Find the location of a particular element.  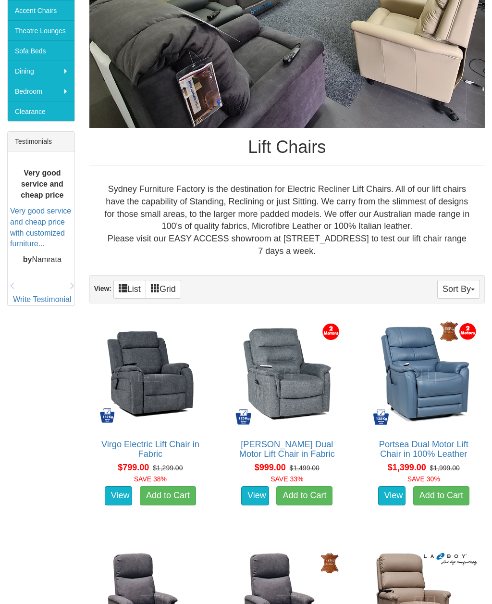

img: Bristow Dual Motor Lift Chair in Fabric is located at coordinates (287, 374).